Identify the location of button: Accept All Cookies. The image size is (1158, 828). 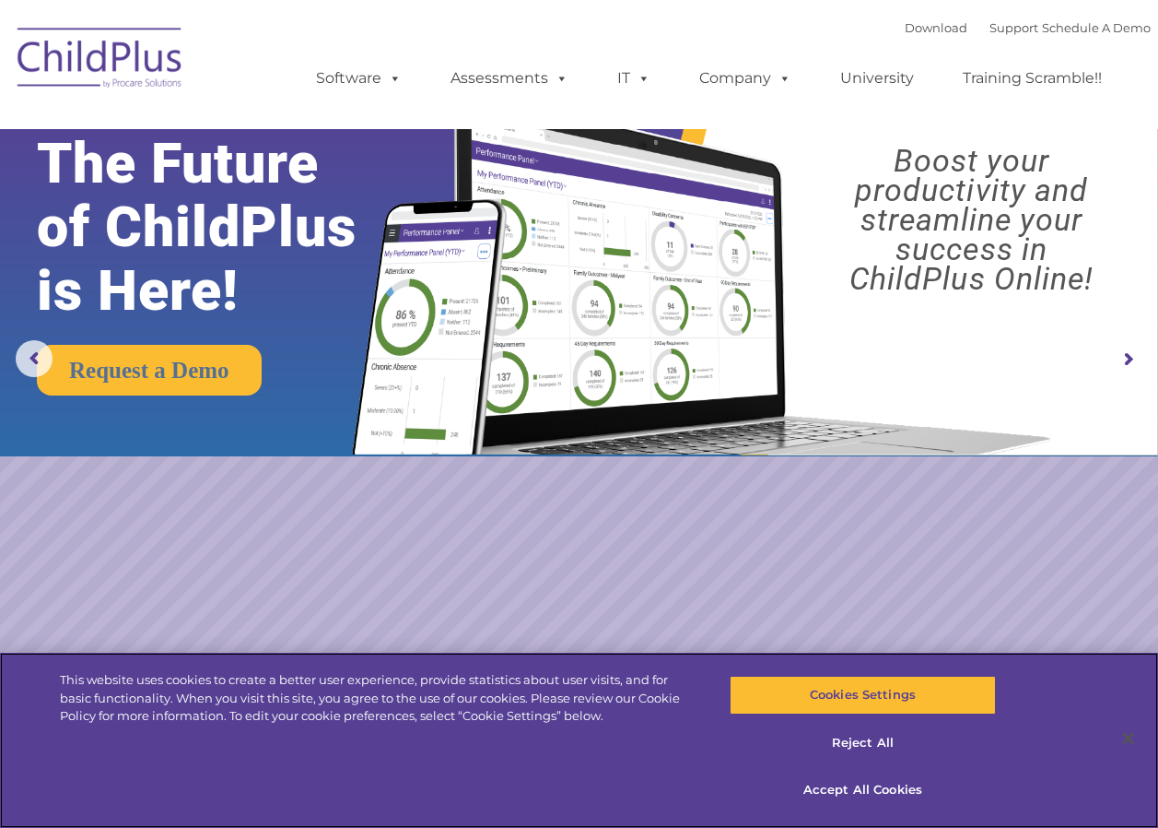
(863, 790).